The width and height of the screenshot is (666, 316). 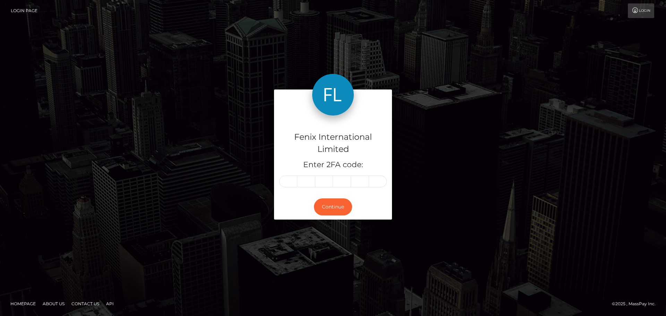 What do you see at coordinates (53, 304) in the screenshot?
I see `a: About Us` at bounding box center [53, 304].